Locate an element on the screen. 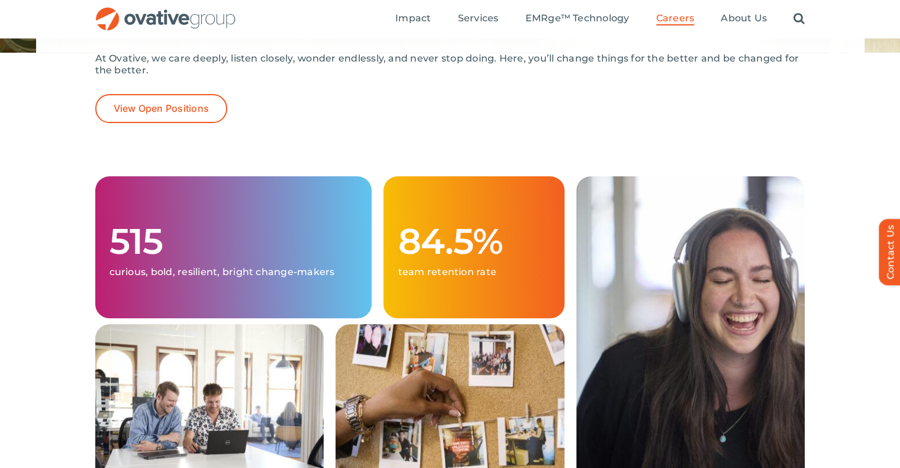 The image size is (900, 468). span: View Open Positions is located at coordinates (162, 108).